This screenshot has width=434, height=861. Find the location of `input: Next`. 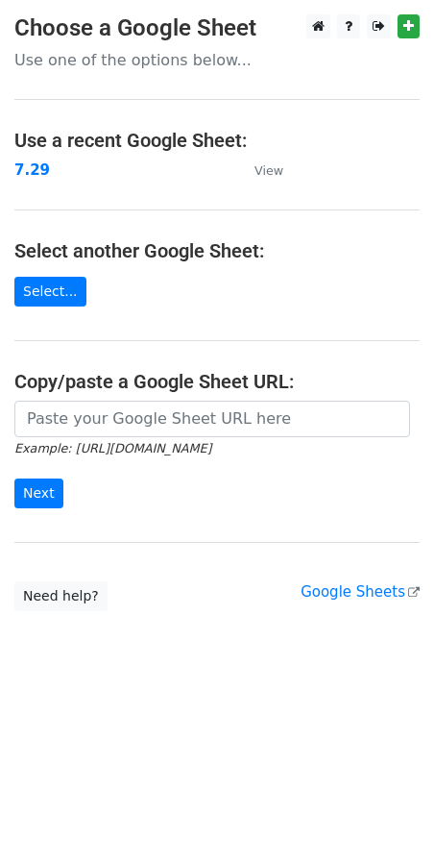

input: Next is located at coordinates (38, 493).